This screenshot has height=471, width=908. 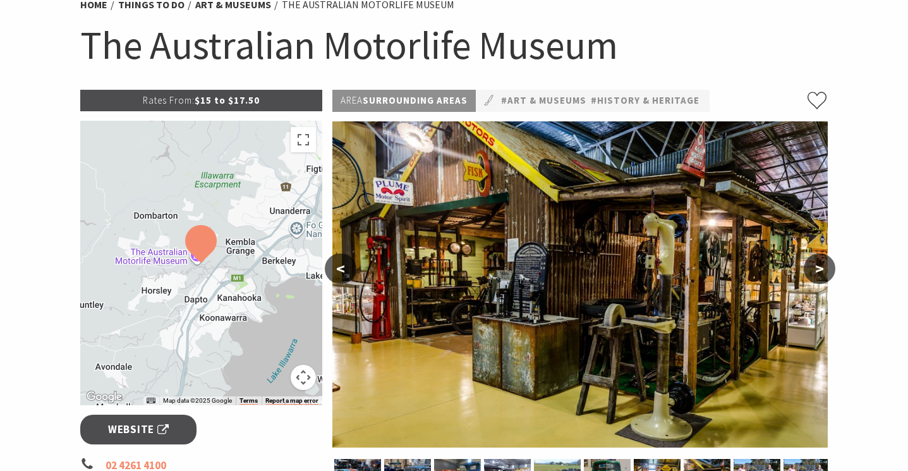 What do you see at coordinates (351, 100) in the screenshot?
I see `span: Area` at bounding box center [351, 100].